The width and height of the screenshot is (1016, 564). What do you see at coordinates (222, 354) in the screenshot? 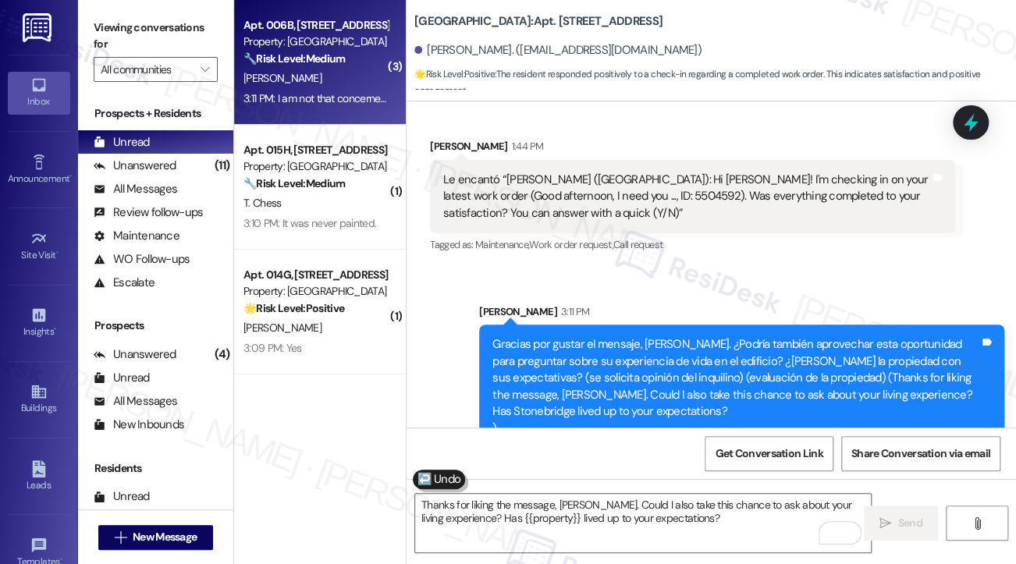
I see `div: (4)` at bounding box center [222, 354].